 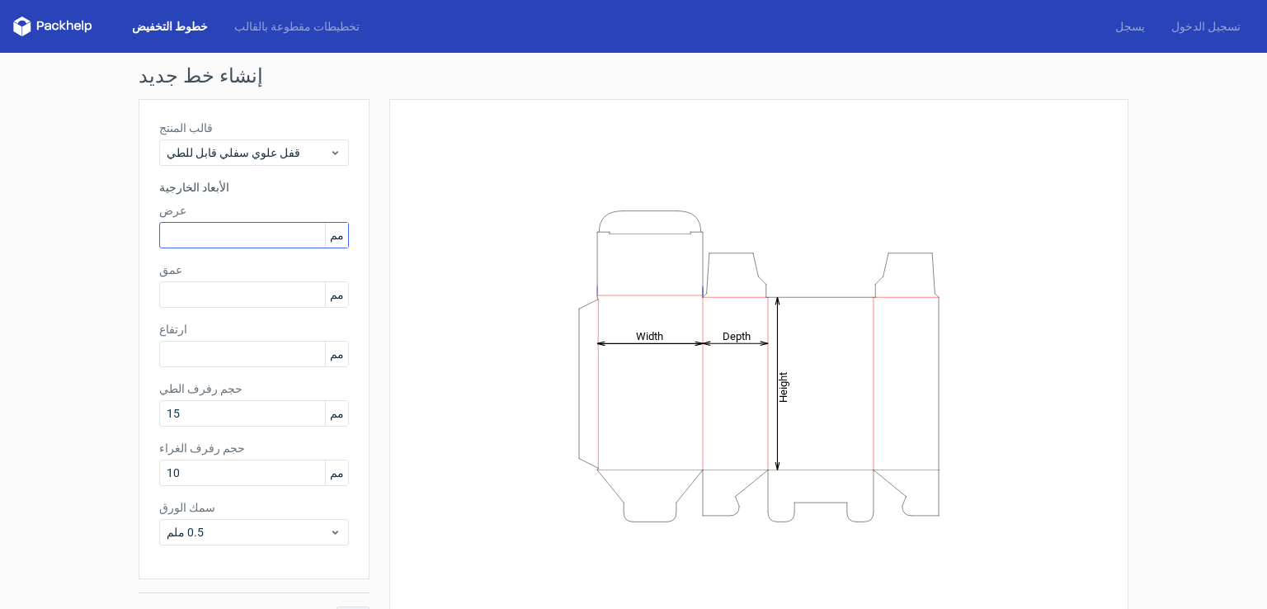 What do you see at coordinates (170, 26) in the screenshot?
I see `a: خطوط التخفيض` at bounding box center [170, 26].